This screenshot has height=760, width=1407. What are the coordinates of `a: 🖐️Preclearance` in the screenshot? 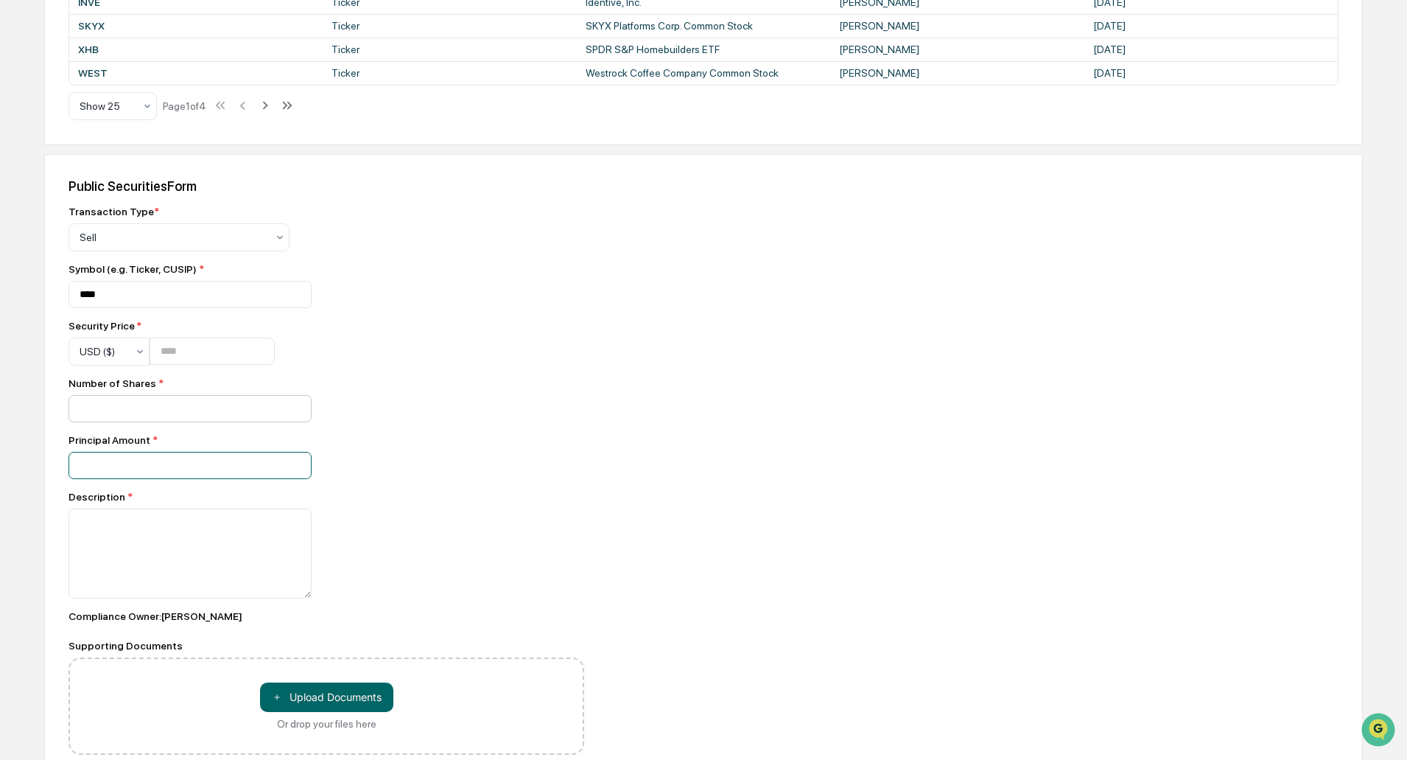 It's located at (55, 193).